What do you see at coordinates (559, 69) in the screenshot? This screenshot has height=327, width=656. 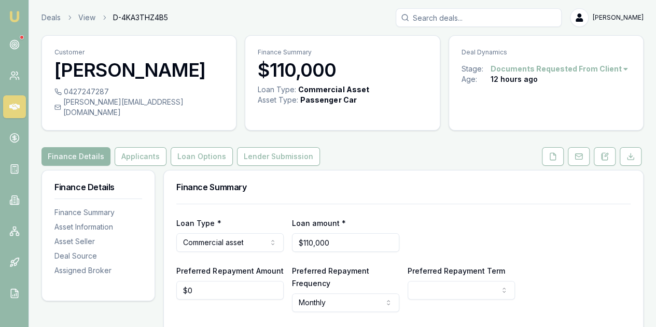 I see `button: Documents Requested From Client` at bounding box center [559, 69].